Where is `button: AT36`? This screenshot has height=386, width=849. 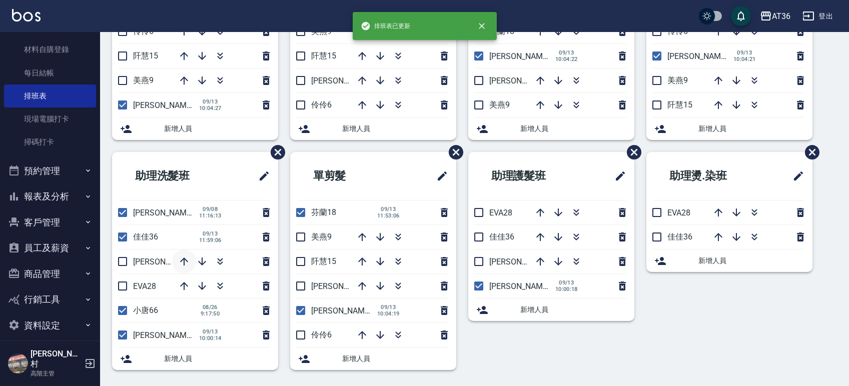
button: AT36 is located at coordinates (775, 16).